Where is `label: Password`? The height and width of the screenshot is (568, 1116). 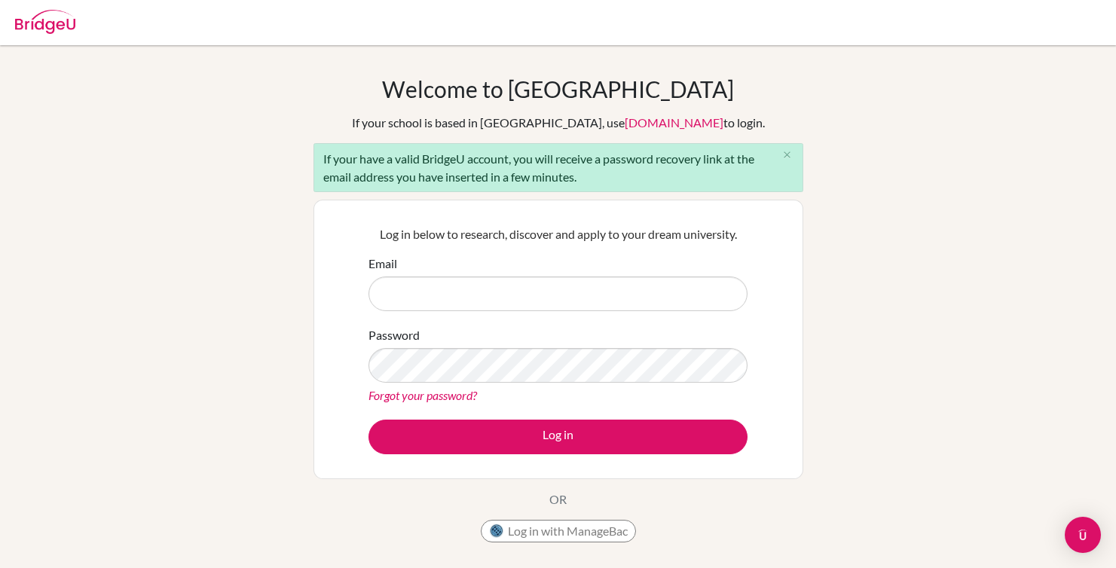
label: Password is located at coordinates (394, 335).